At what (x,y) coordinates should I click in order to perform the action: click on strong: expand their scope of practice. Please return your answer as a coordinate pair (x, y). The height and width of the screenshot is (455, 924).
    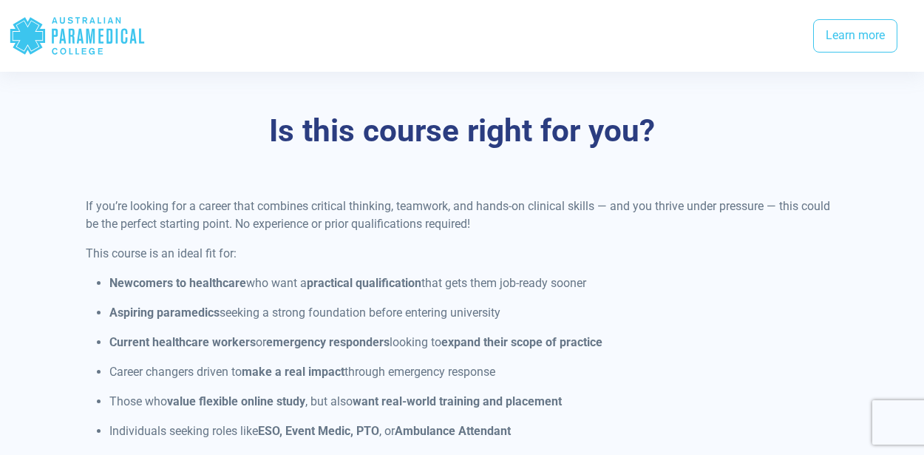
    Looking at the image, I should click on (522, 342).